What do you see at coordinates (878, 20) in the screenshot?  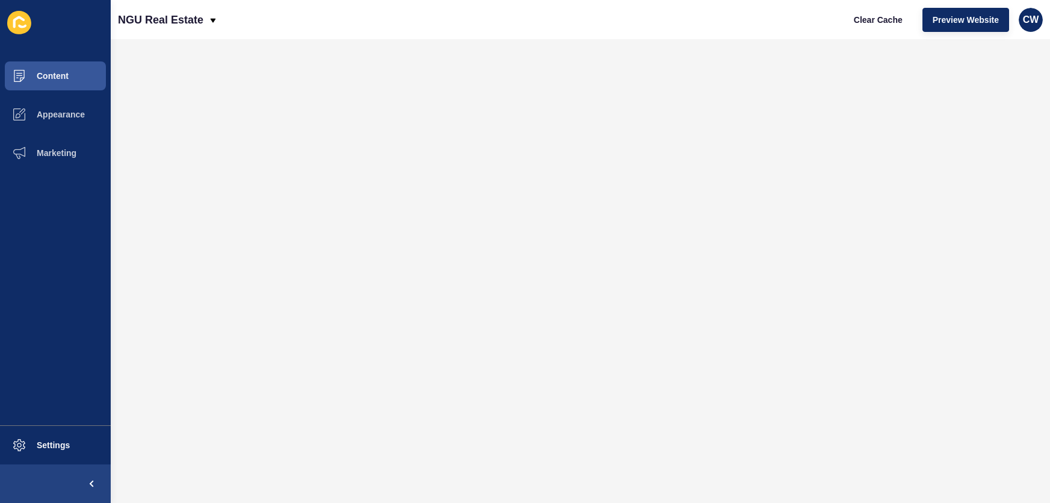 I see `span: Clear Cache` at bounding box center [878, 20].